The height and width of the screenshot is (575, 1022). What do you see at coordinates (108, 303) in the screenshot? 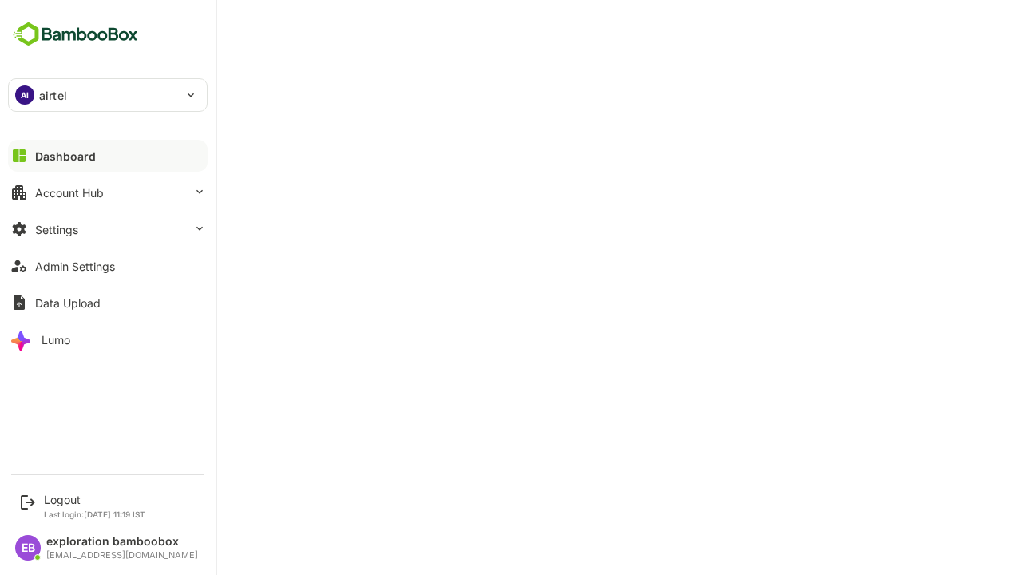
I see `button: Data Upload` at bounding box center [108, 303].